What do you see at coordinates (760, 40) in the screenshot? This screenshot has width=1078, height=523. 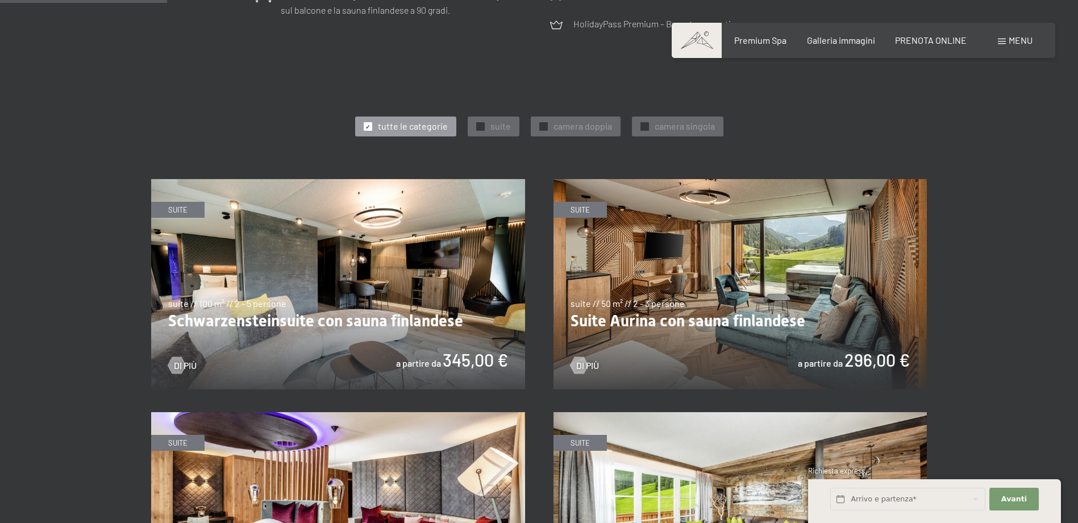 I see `a: Premium Spa` at bounding box center [760, 40].